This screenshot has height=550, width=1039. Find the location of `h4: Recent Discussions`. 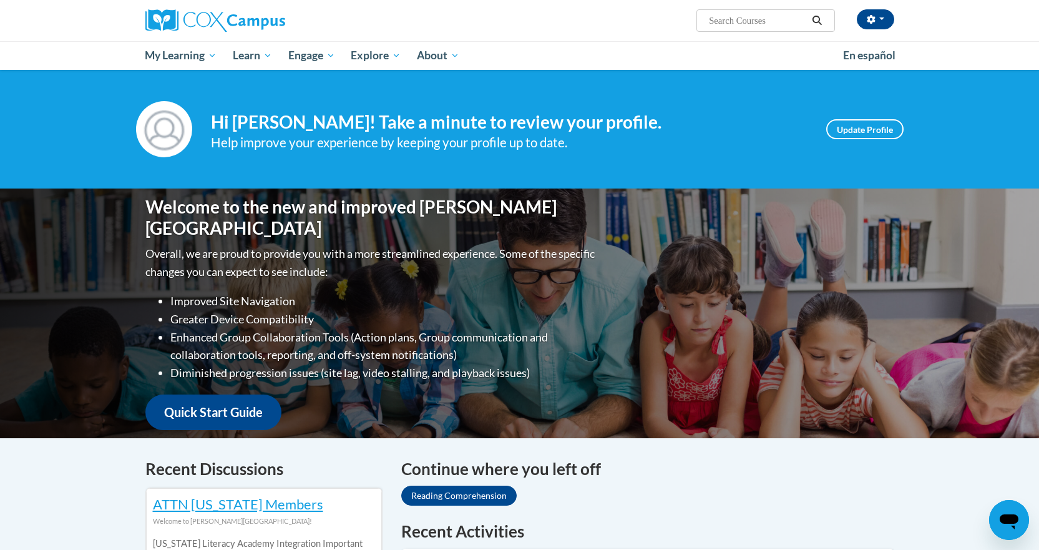

h4: Recent Discussions is located at coordinates (264, 469).